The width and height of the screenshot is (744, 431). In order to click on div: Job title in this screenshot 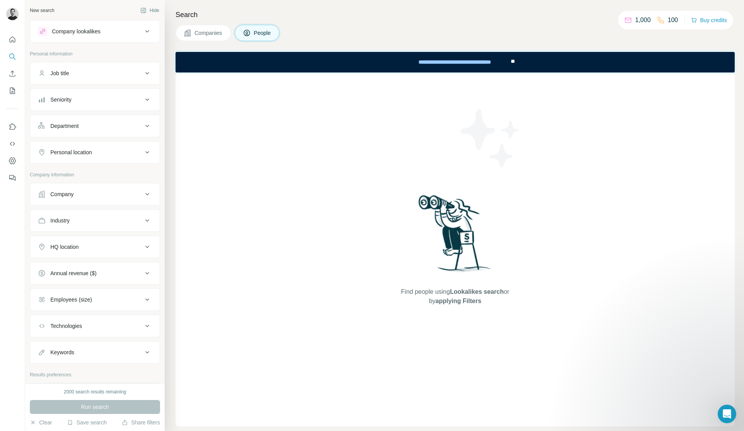, I will do `click(60, 73)`.